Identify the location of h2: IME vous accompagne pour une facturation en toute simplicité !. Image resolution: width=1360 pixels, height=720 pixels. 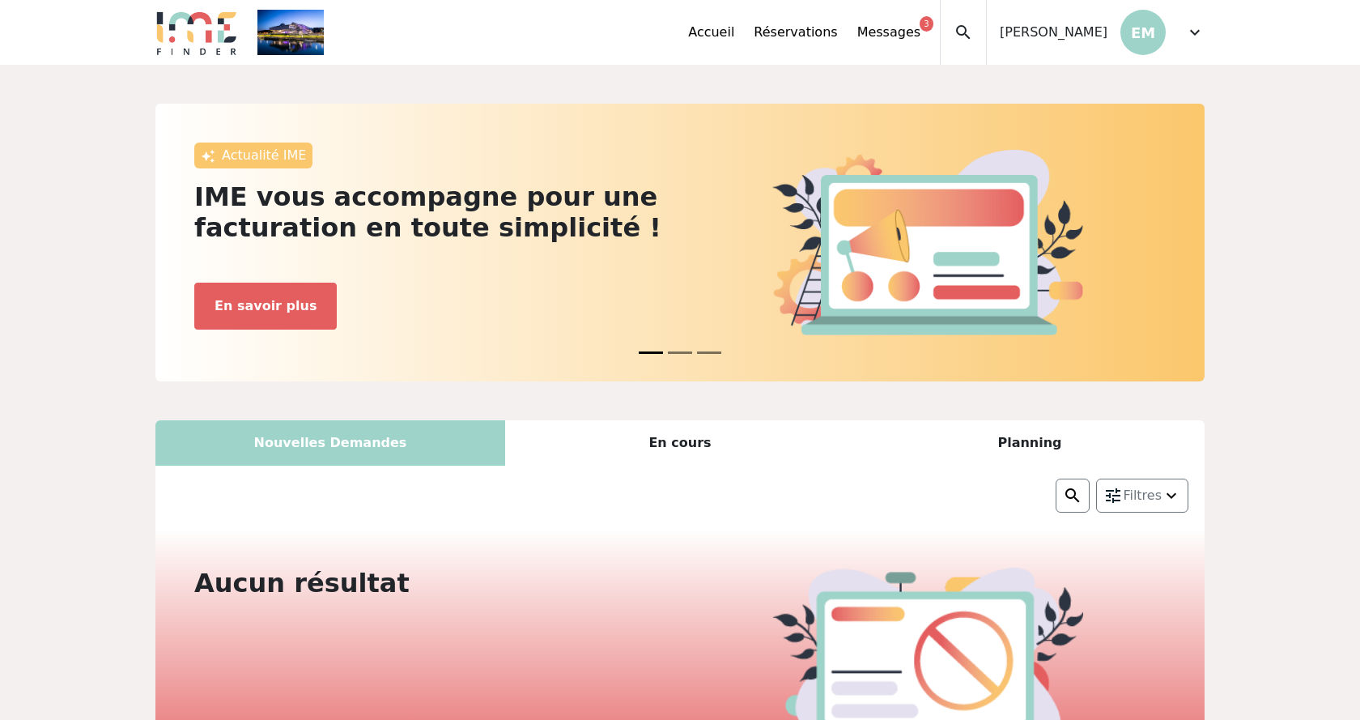
(432, 212).